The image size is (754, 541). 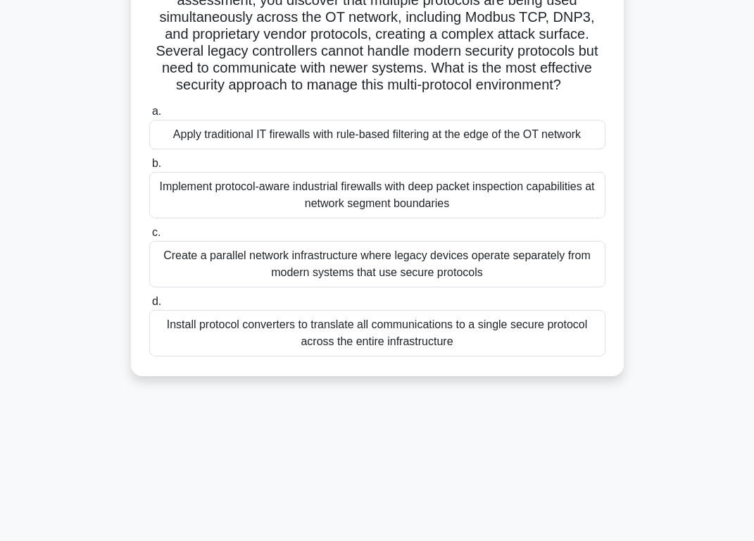 I want to click on span: d., so click(x=156, y=301).